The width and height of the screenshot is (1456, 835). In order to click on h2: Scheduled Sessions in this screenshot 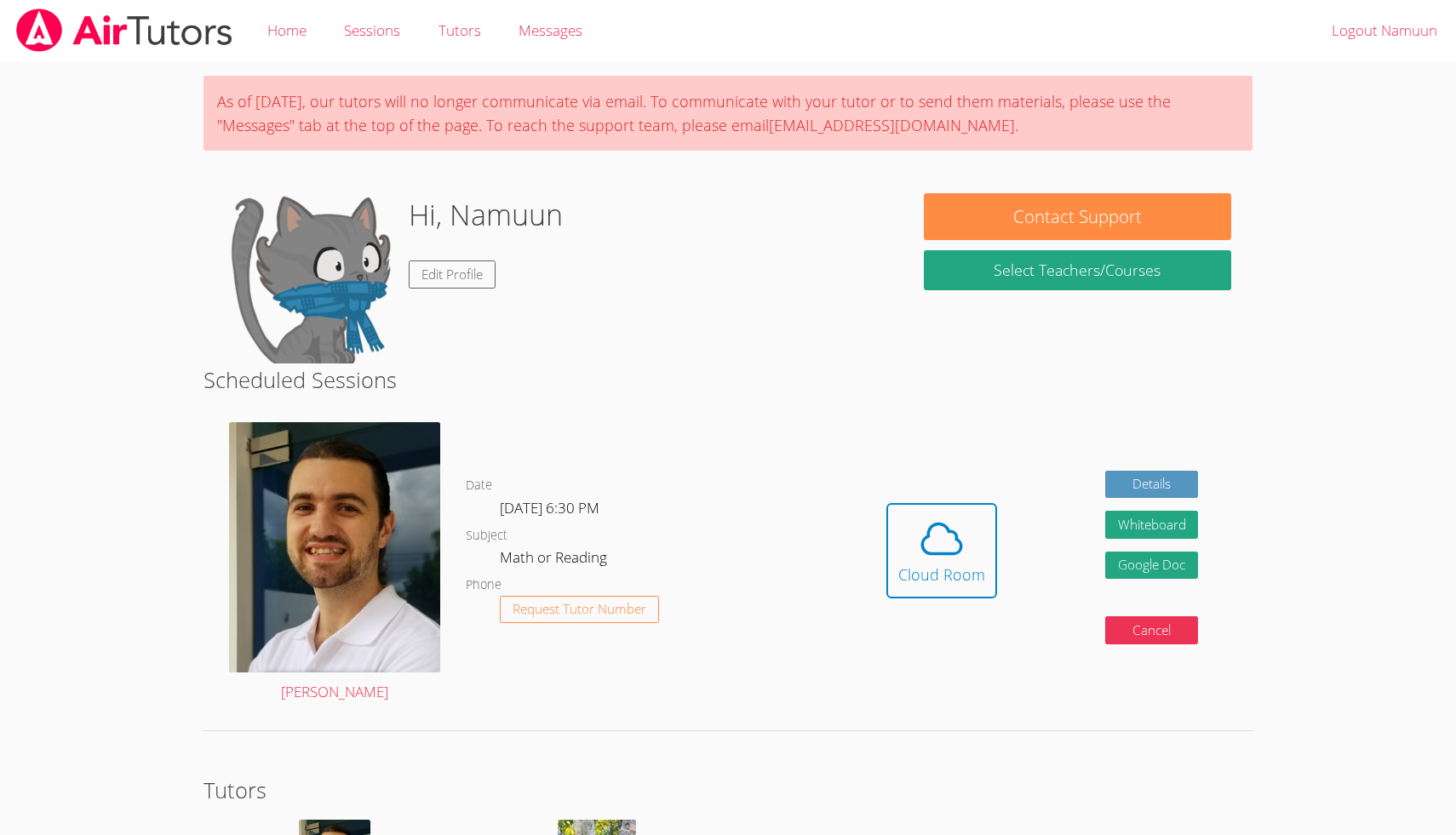, I will do `click(727, 380)`.